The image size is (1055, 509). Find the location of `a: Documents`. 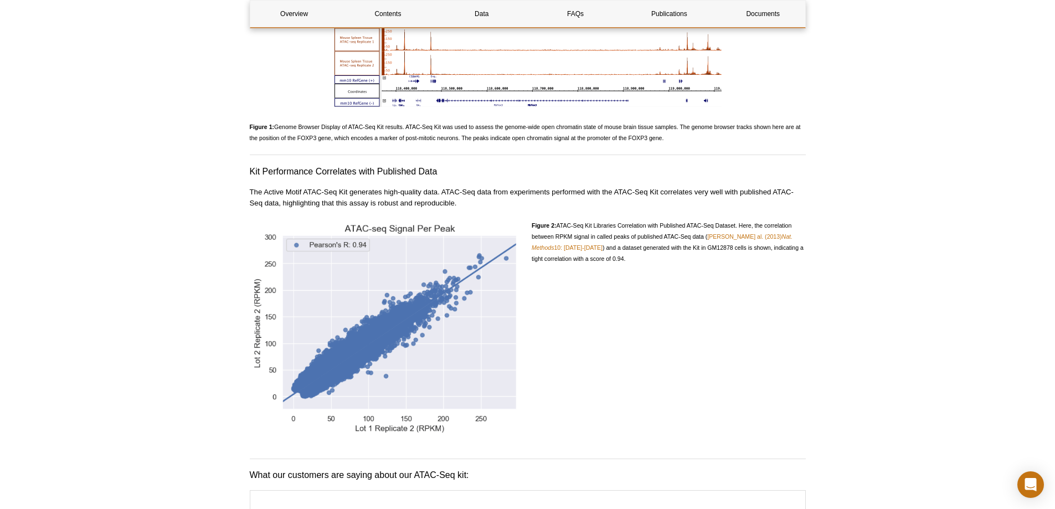

a: Documents is located at coordinates (762, 14).